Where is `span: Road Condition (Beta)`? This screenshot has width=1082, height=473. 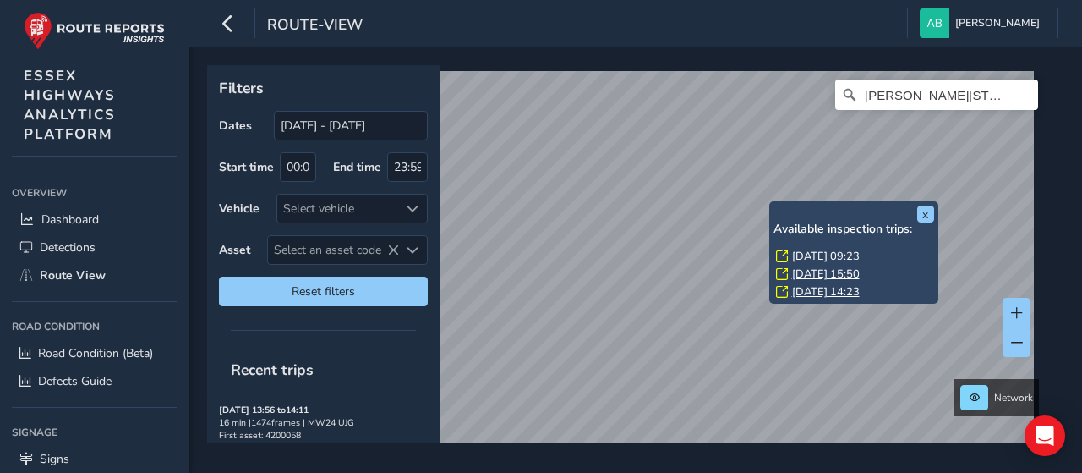 span: Road Condition (Beta) is located at coordinates (96, 352).